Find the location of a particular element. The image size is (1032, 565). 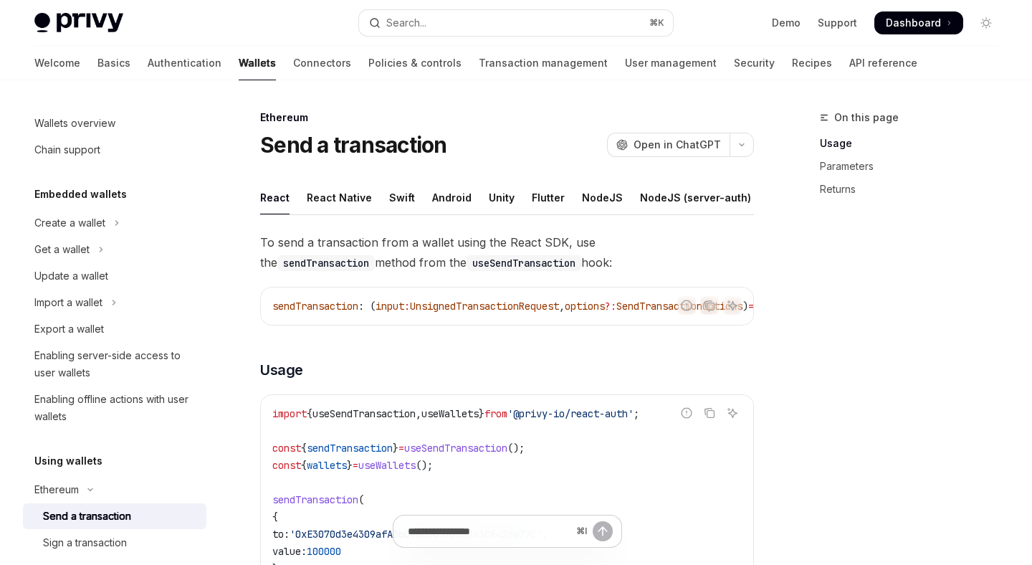

span: Usage is located at coordinates (282, 370).